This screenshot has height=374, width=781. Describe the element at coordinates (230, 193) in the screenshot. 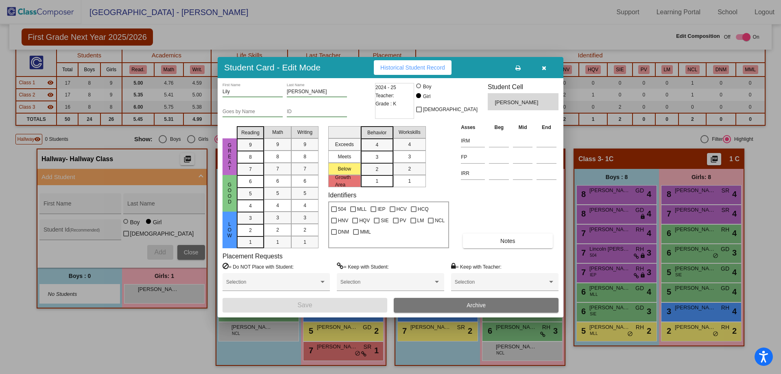

I see `span: Good` at that location.